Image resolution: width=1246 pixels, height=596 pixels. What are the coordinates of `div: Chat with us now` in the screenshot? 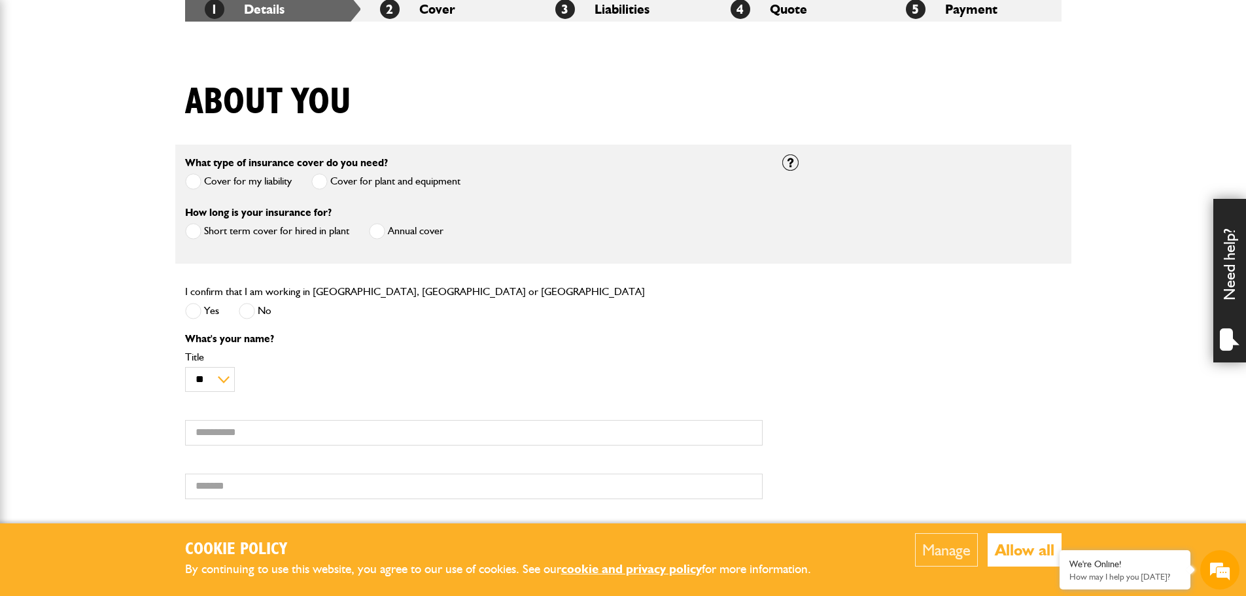 It's located at (144, 82).